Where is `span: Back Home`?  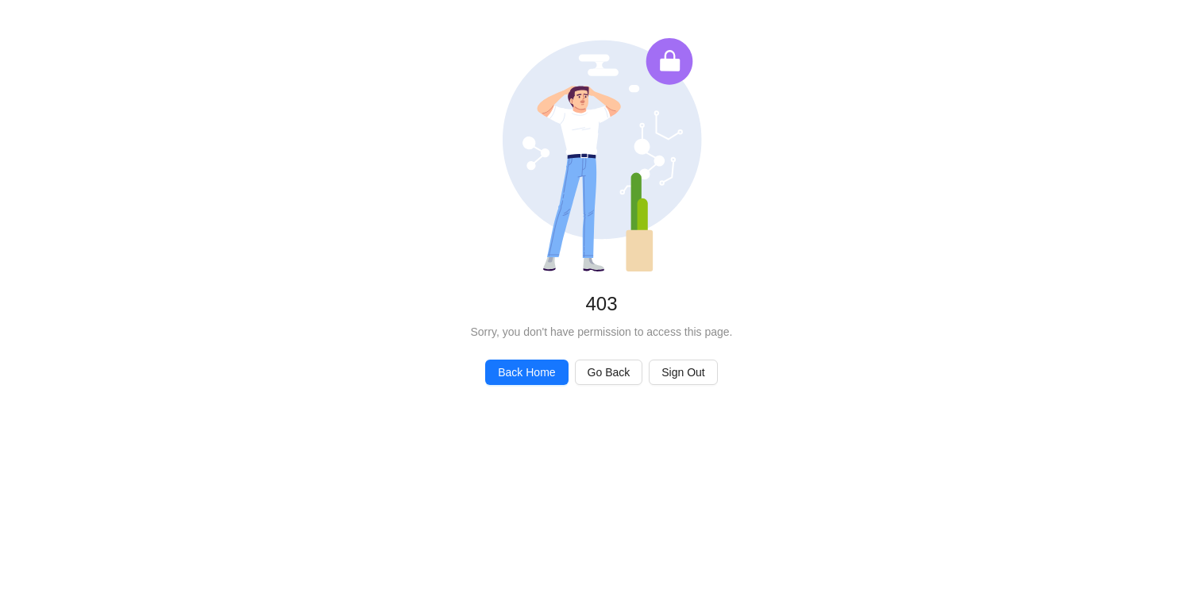
span: Back Home is located at coordinates (526, 372).